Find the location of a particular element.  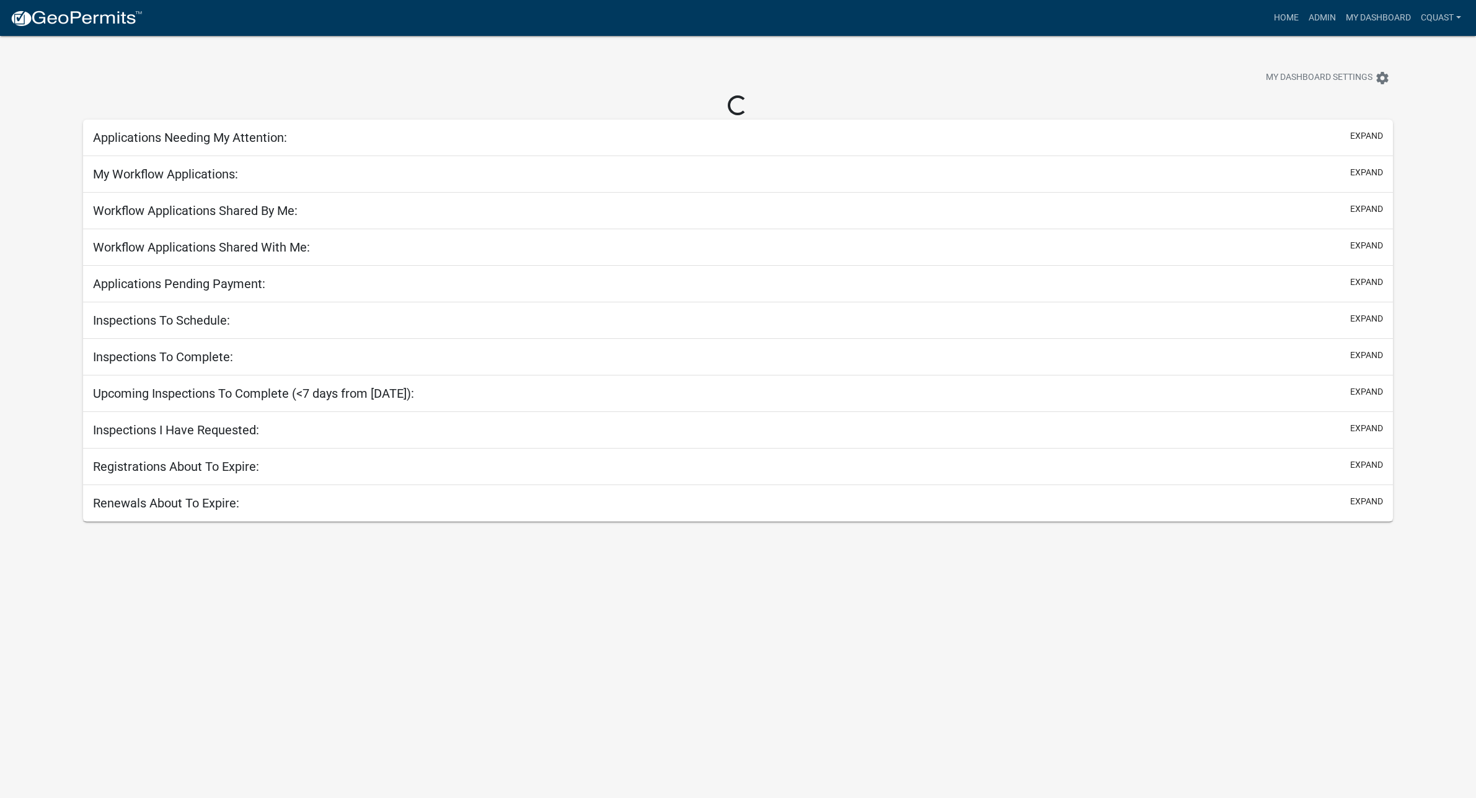

h5: Registrations About To Expire: is located at coordinates (176, 467).